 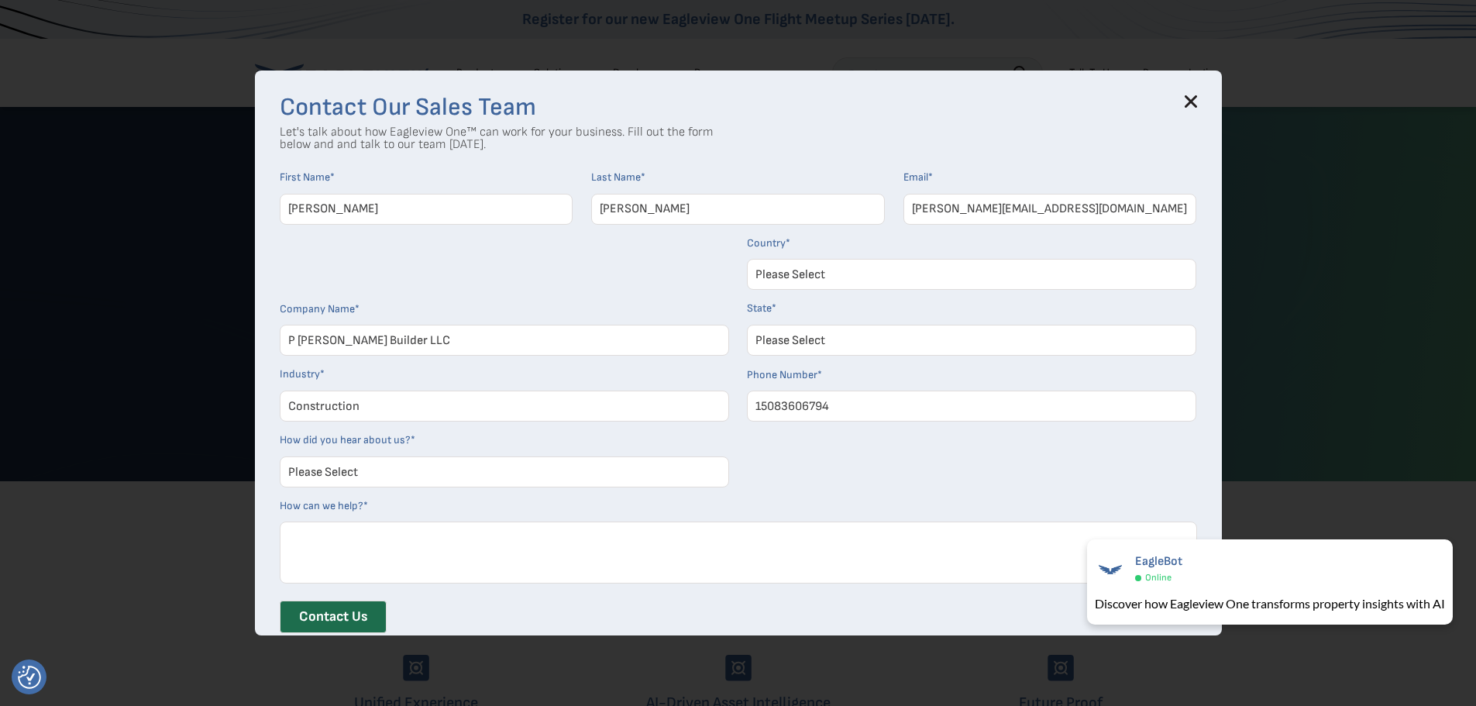 I want to click on span: Company Name, so click(x=317, y=308).